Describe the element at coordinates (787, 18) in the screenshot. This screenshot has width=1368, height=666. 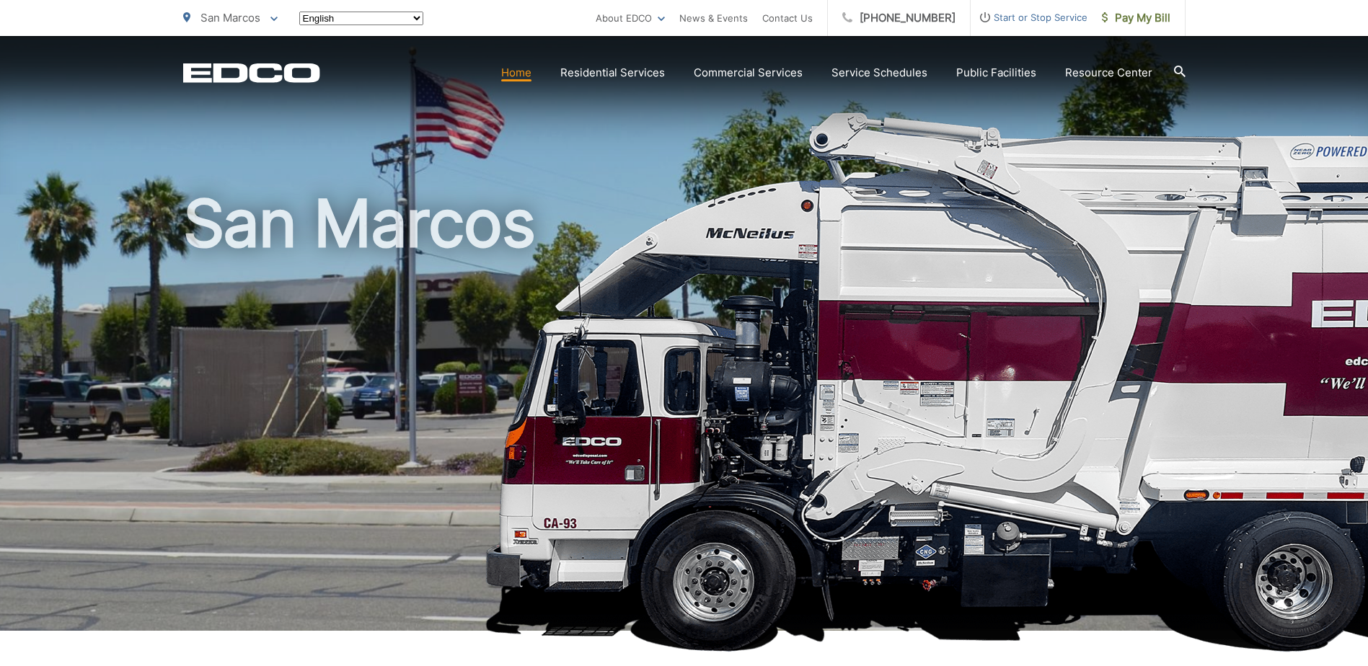
I see `a: Contact Us` at that location.